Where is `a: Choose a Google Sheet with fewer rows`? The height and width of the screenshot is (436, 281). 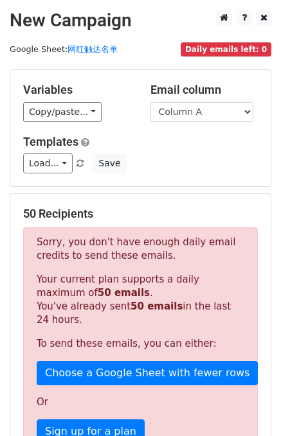
a: Choose a Google Sheet with fewer rows is located at coordinates (147, 373).